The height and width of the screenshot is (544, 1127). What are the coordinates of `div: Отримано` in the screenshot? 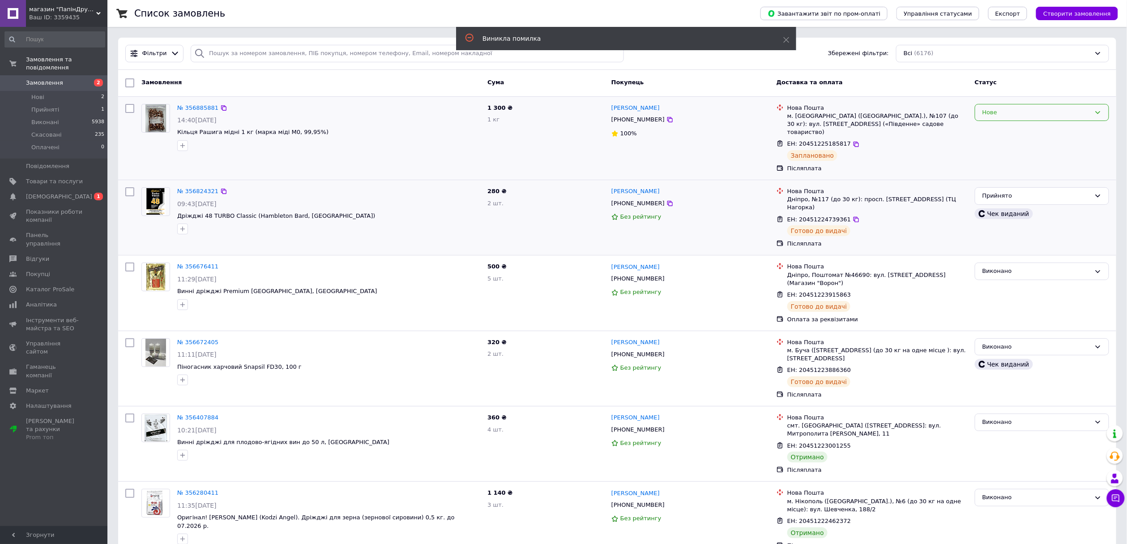 It's located at (808, 457).